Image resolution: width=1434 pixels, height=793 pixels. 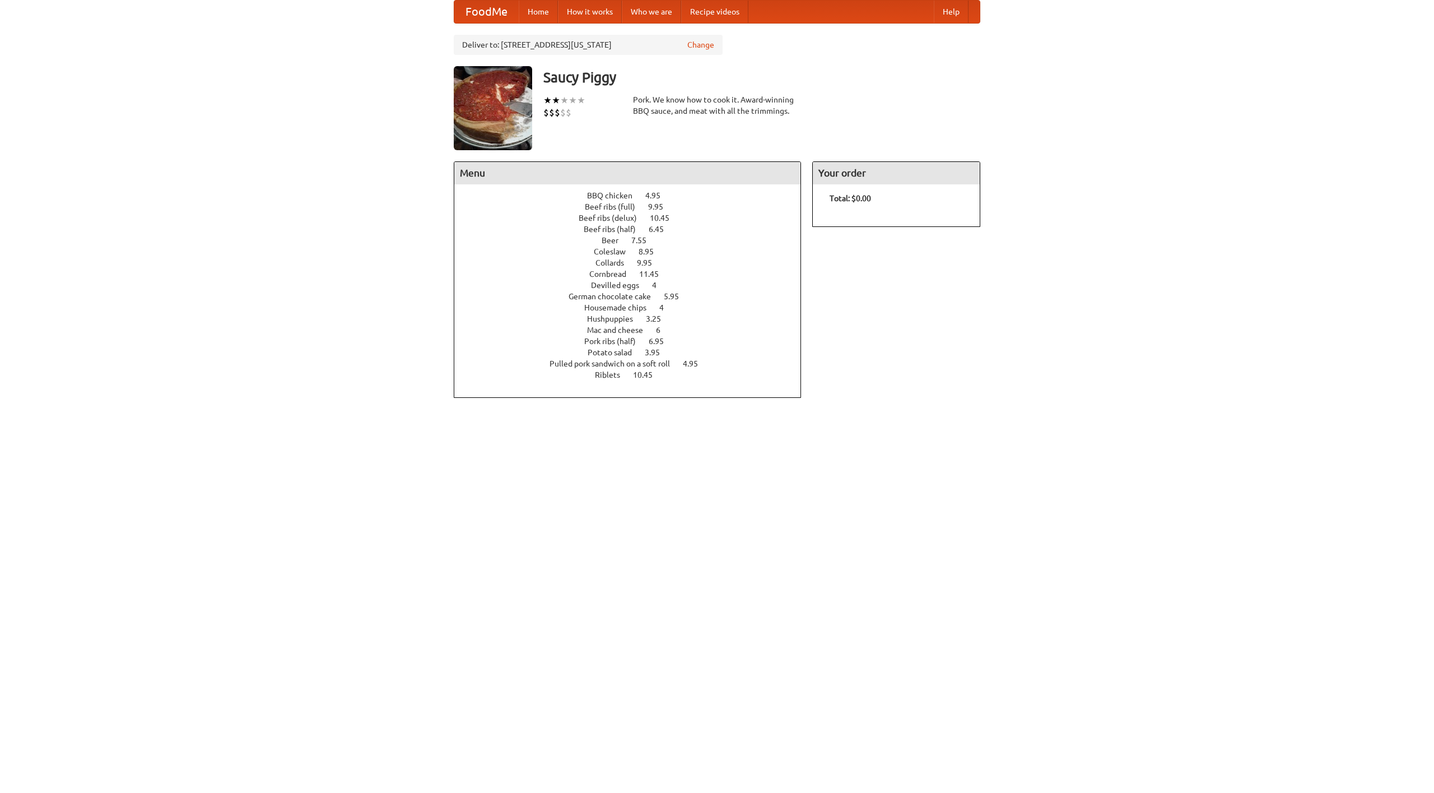 What do you see at coordinates (613, 375) in the screenshot?
I see `span: Riblets` at bounding box center [613, 375].